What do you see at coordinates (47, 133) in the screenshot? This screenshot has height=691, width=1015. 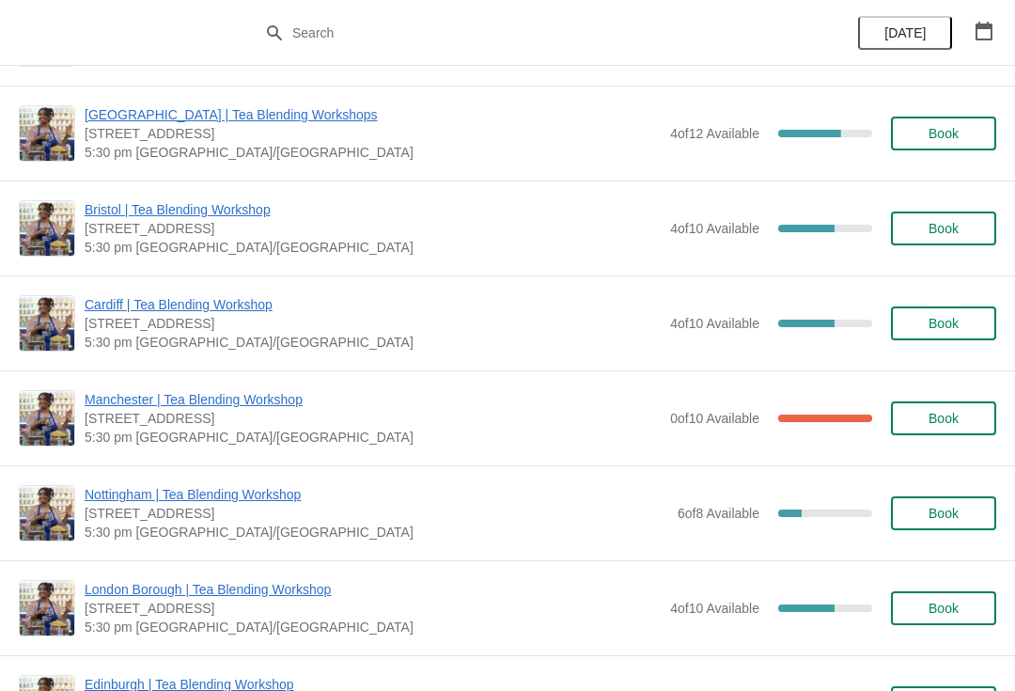 I see `img: Glasgow | Tea Blending Workshops | 215 Byres Road, Glasgow G12 8UD, UK | 5:30 pm Europe/London` at bounding box center [47, 133].